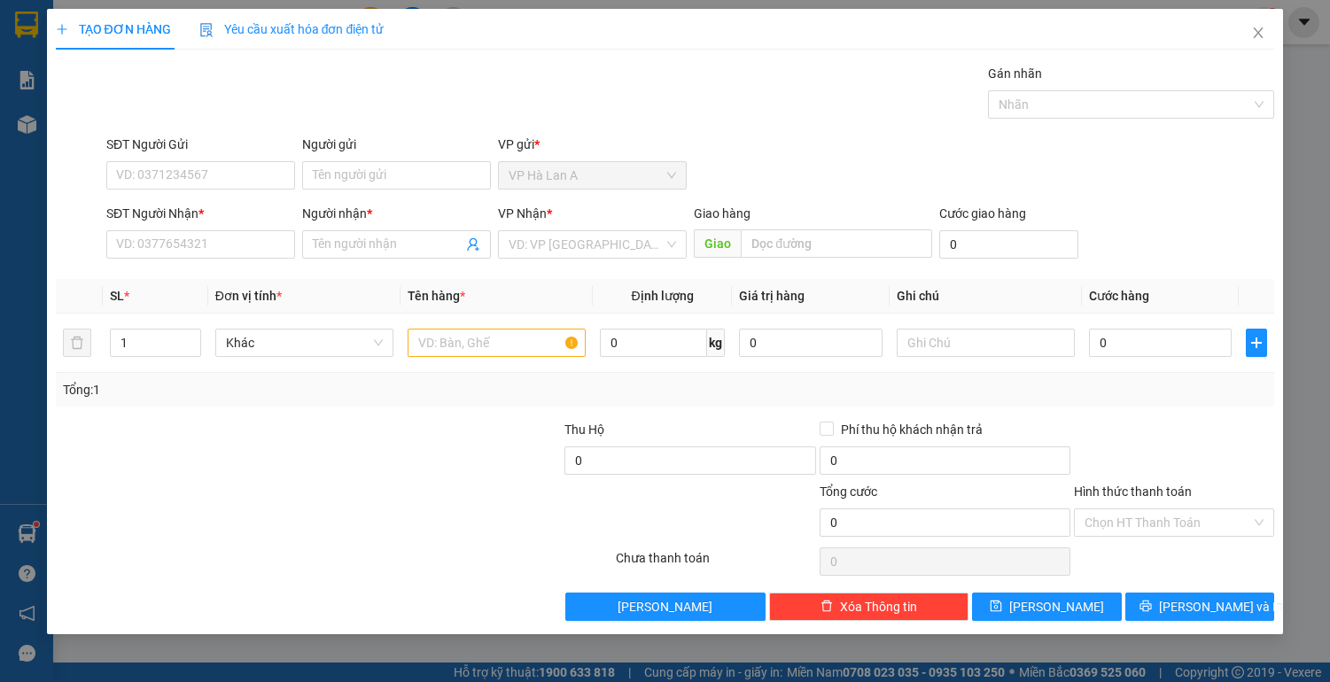 This screenshot has width=1330, height=682. I want to click on span: close, so click(1258, 33).